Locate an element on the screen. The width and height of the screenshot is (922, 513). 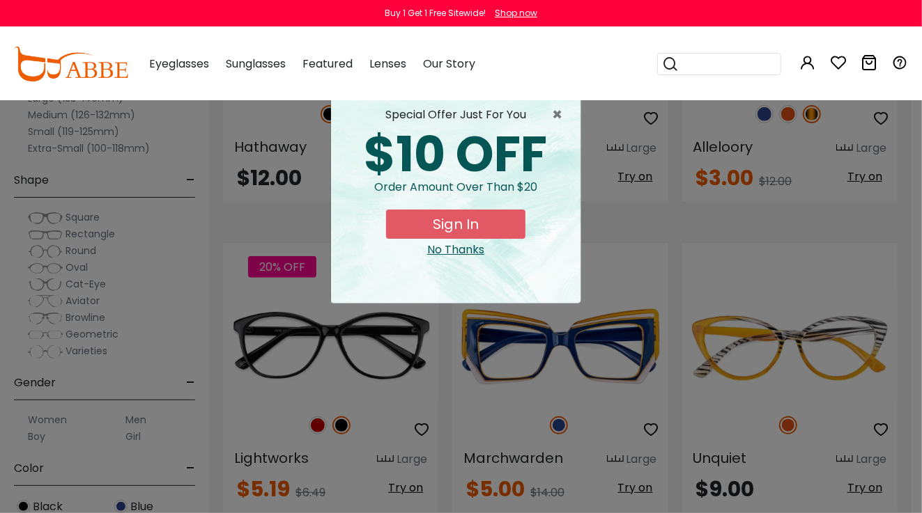
span: Lenses is located at coordinates (387, 63).